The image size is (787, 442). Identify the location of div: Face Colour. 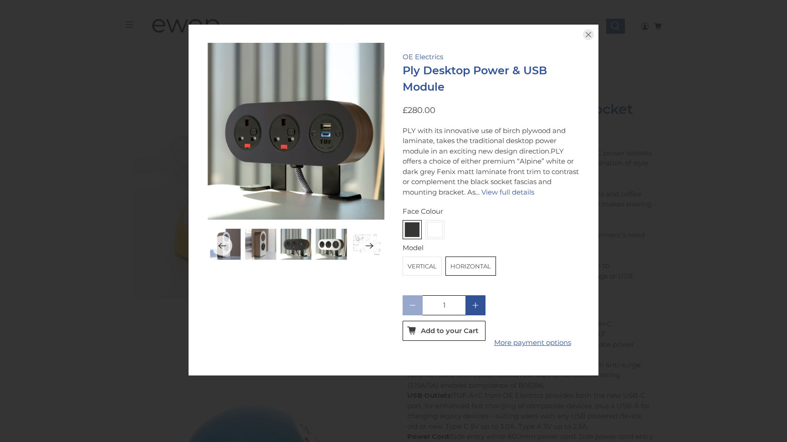
(491, 211).